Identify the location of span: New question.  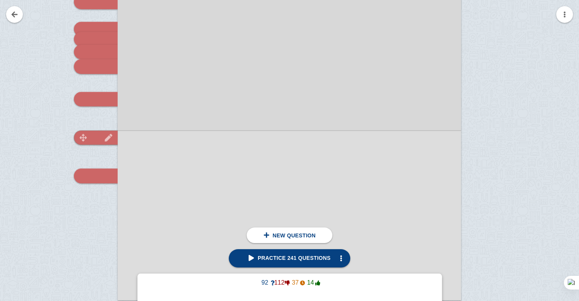
(294, 235).